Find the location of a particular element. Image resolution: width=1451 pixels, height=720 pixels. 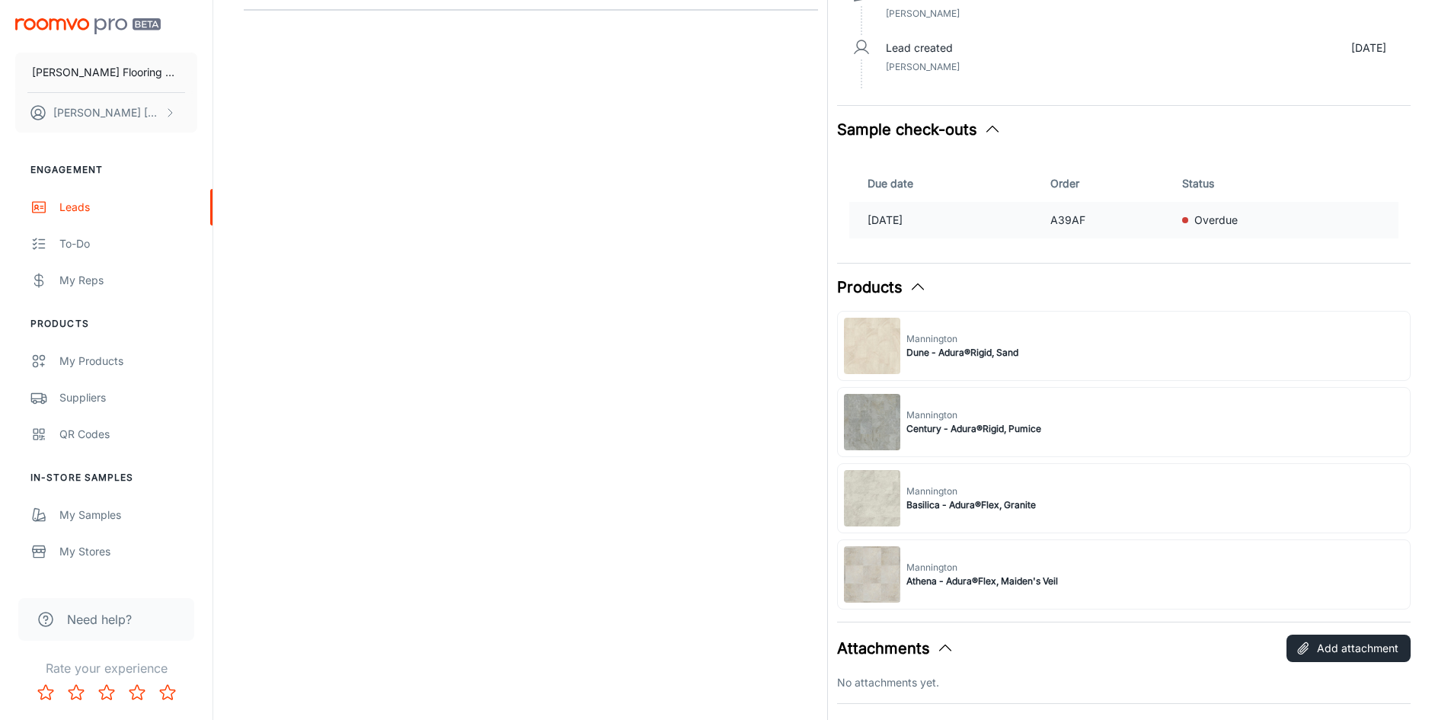

th: Status is located at coordinates (1287, 184).